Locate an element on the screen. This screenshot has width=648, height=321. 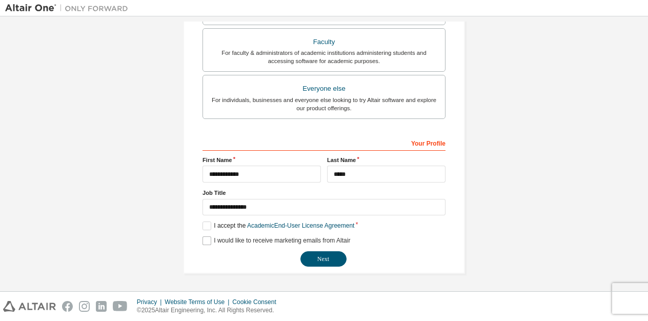
div: Everyone else is located at coordinates (324, 89).